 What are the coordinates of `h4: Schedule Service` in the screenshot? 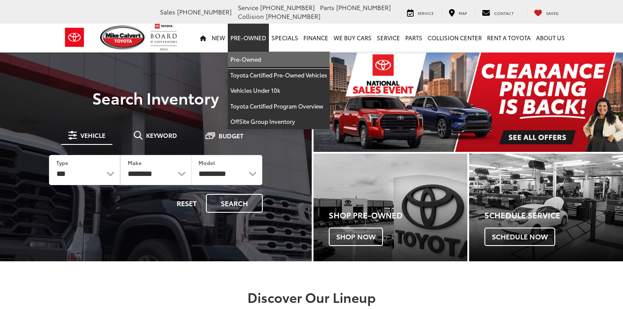 It's located at (553, 215).